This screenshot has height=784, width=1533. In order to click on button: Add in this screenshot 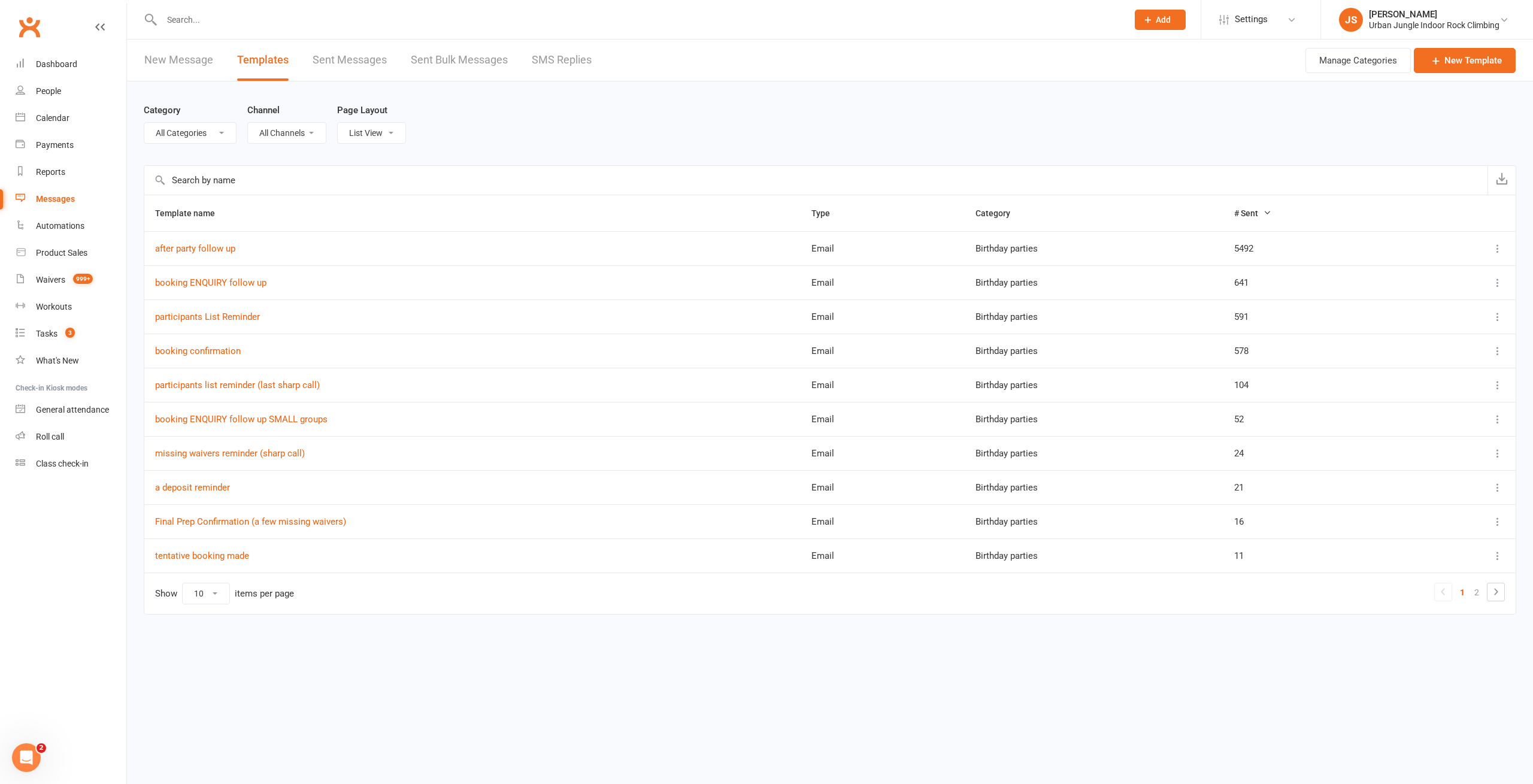, I will do `click(1161, 20)`.